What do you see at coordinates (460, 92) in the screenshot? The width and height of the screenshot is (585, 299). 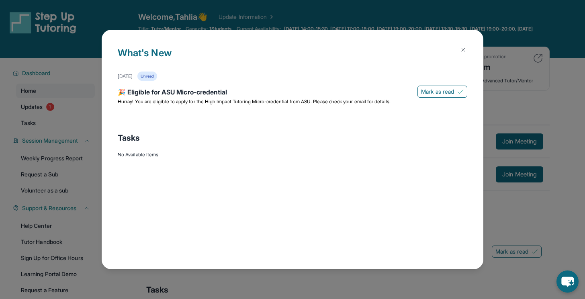 I see `img: Mark as read` at bounding box center [460, 92].